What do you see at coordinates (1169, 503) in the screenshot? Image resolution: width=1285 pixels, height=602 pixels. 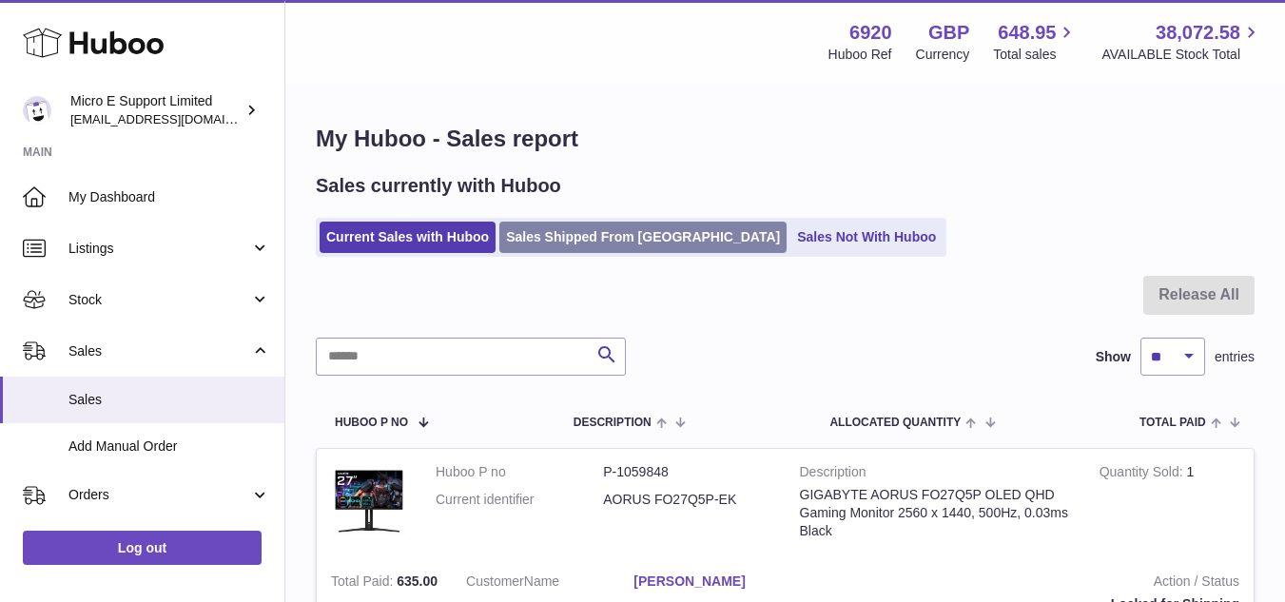 I see `td: 1` at bounding box center [1169, 503].